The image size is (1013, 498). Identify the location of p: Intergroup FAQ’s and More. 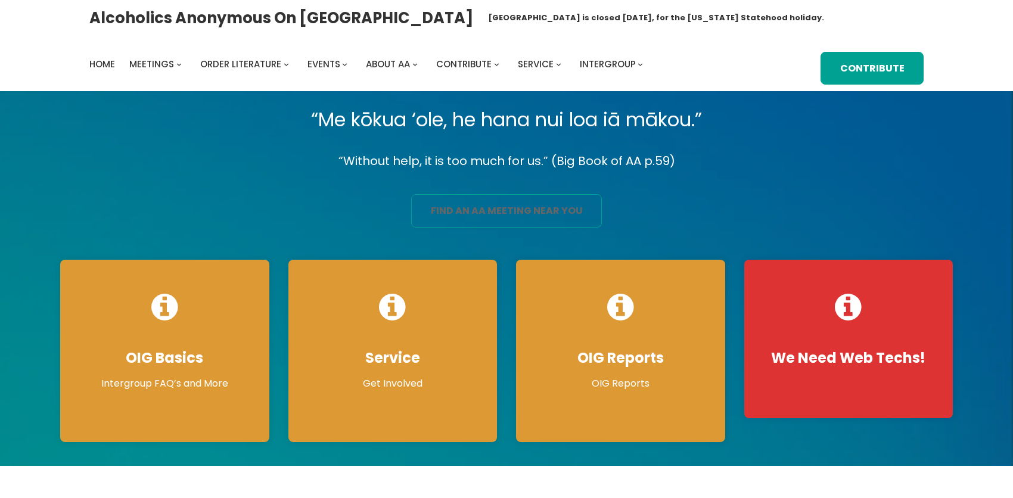
(165, 384).